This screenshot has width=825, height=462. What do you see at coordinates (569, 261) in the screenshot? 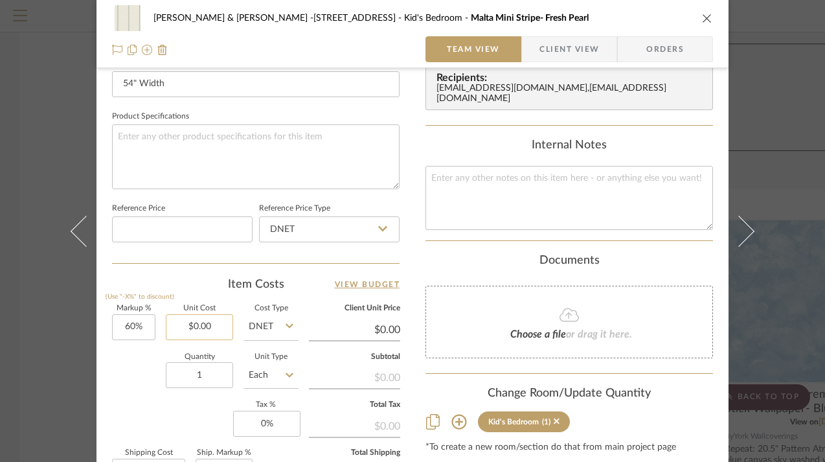
I see `div: Documents` at bounding box center [569, 261].